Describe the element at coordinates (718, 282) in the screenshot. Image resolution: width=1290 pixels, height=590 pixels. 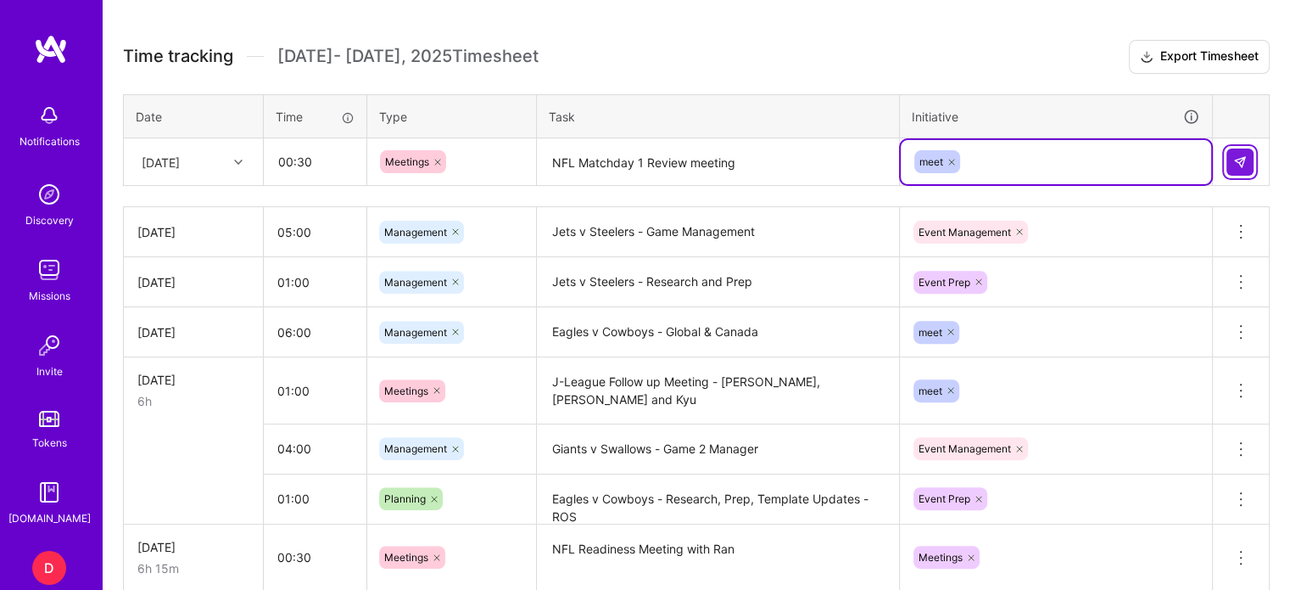
I see `textarea: Jets v Steelers - Research and Prep` at that location.